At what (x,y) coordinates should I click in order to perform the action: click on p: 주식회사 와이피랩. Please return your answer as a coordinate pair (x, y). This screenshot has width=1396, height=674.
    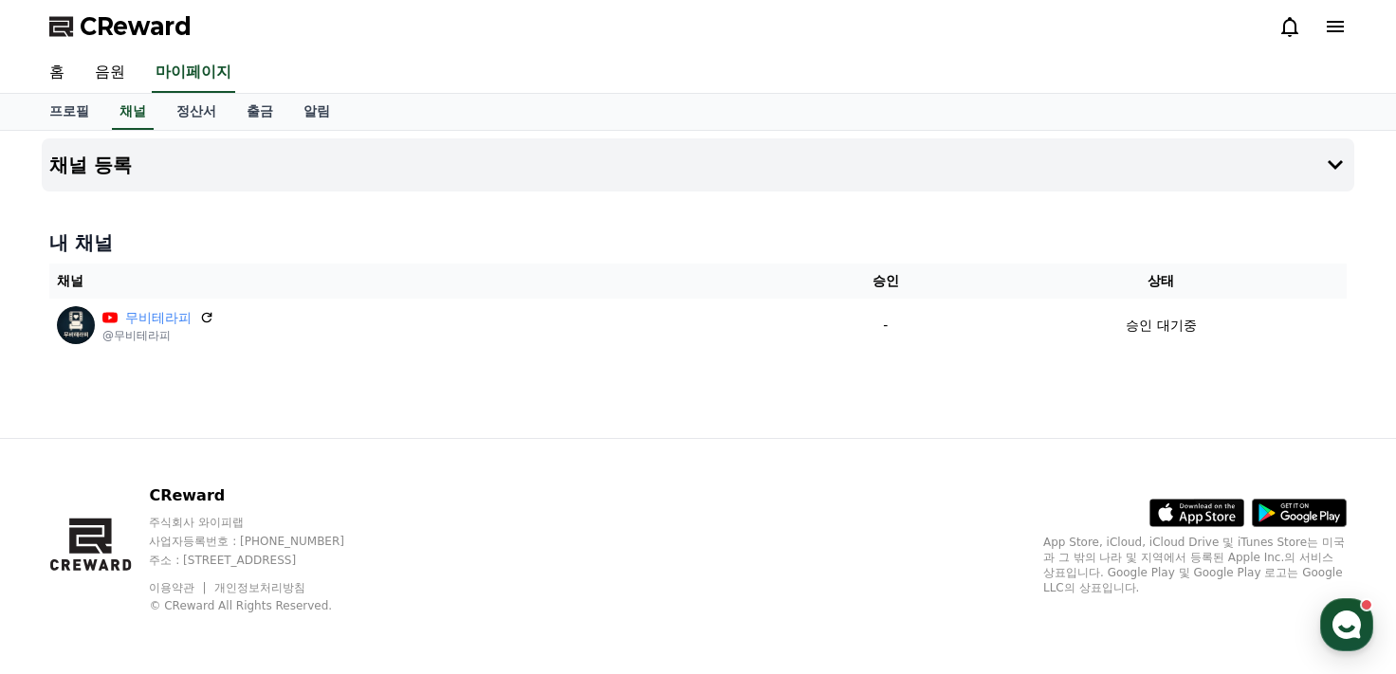
    Looking at the image, I should click on (265, 522).